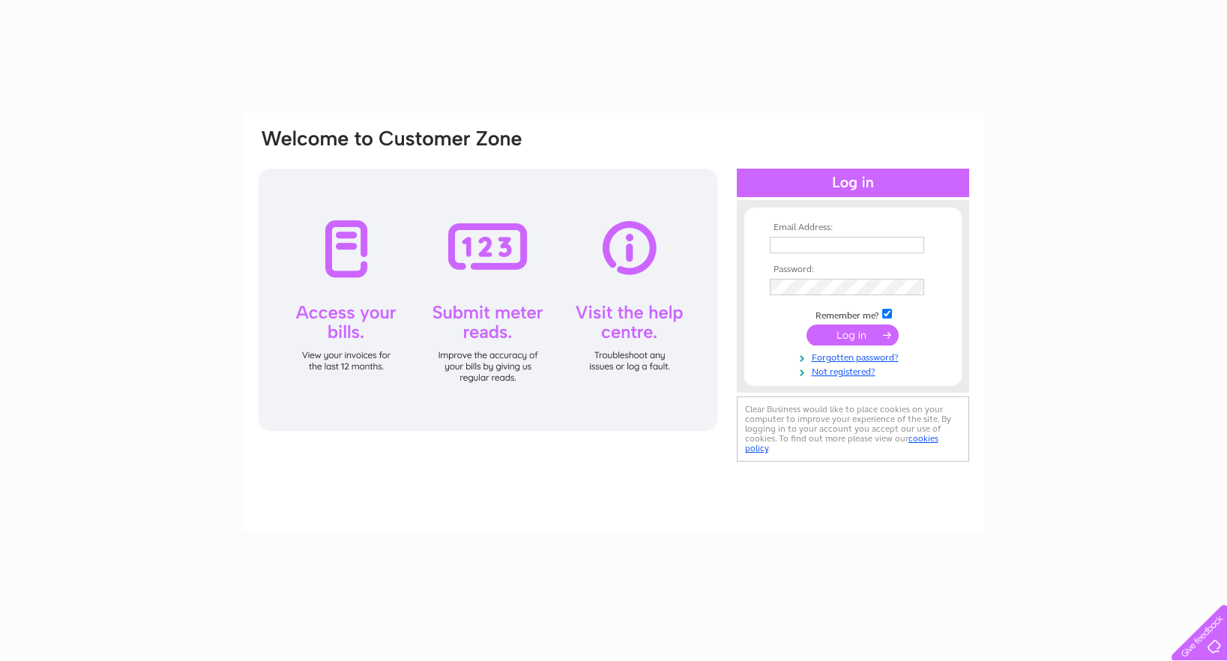 This screenshot has height=661, width=1227. What do you see at coordinates (855, 356) in the screenshot?
I see `a: Forgotten password?` at bounding box center [855, 356].